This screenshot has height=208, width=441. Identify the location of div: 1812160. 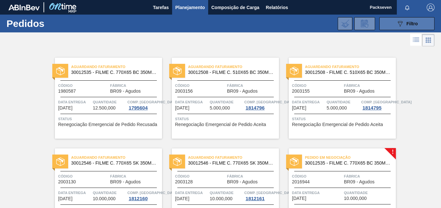
(138, 199).